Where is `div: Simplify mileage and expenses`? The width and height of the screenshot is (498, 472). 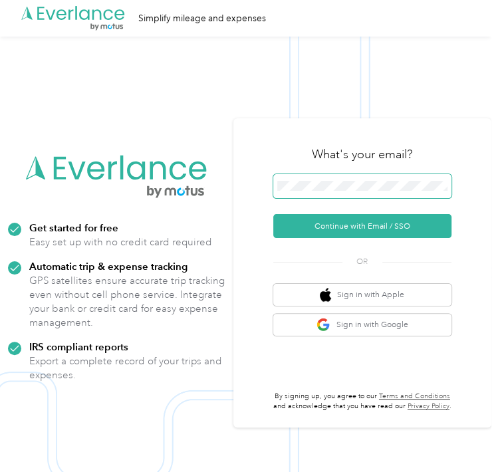 div: Simplify mileage and expenses is located at coordinates (202, 18).